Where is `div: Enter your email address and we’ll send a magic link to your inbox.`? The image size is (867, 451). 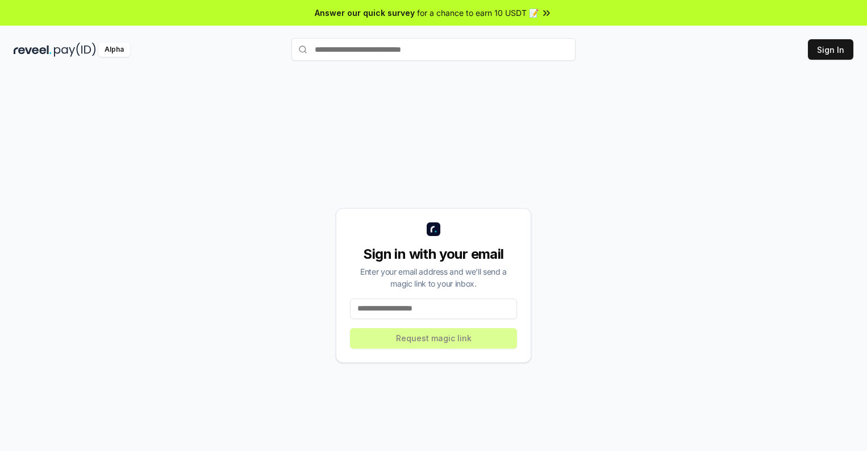 div: Enter your email address and we’ll send a magic link to your inbox. is located at coordinates (434, 277).